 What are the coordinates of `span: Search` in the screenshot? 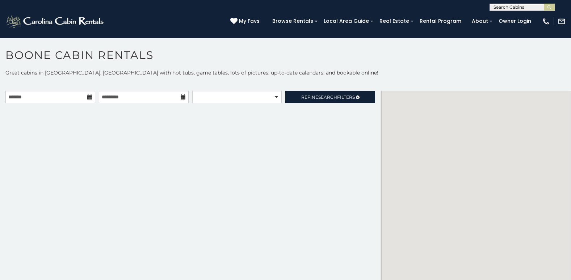 It's located at (327, 97).